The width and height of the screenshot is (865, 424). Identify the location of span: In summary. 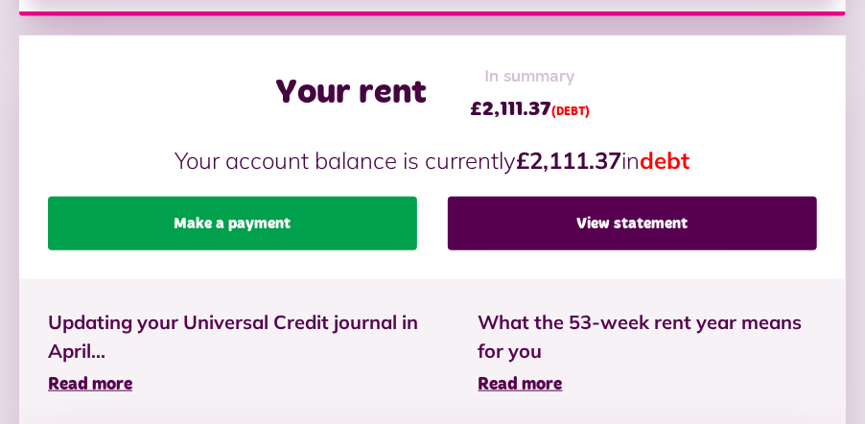
(529, 77).